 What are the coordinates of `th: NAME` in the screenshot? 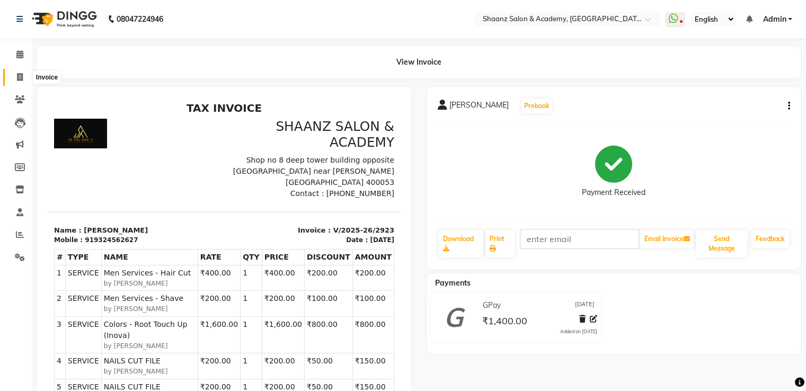 It's located at (102, 160).